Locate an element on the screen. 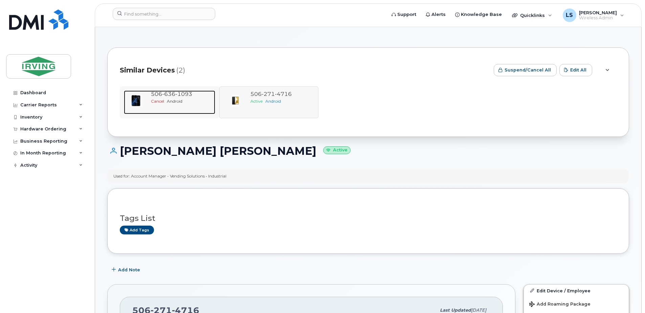  span: Add Roaming Package is located at coordinates (560, 304).